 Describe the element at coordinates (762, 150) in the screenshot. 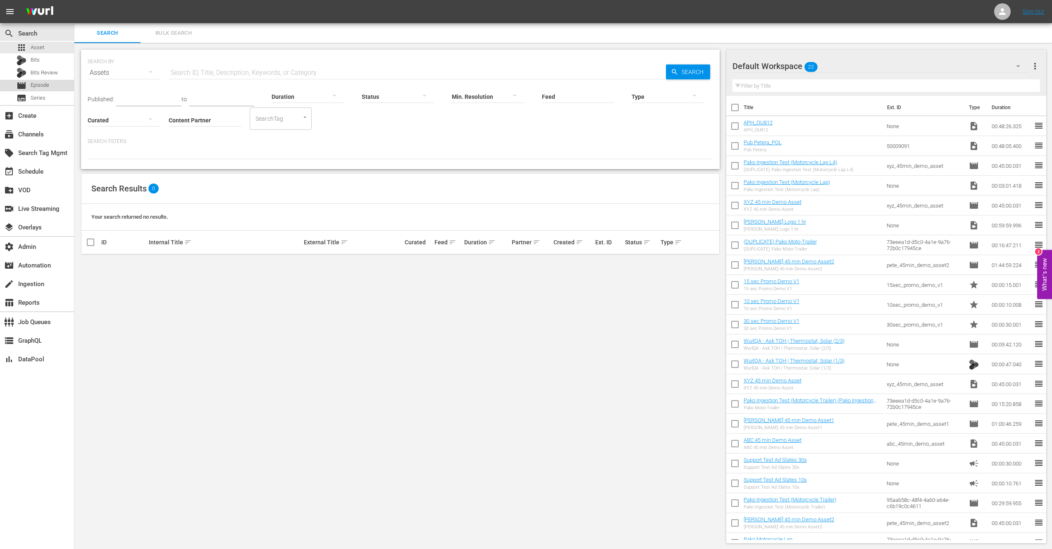

I see `div: Pub Petera` at that location.